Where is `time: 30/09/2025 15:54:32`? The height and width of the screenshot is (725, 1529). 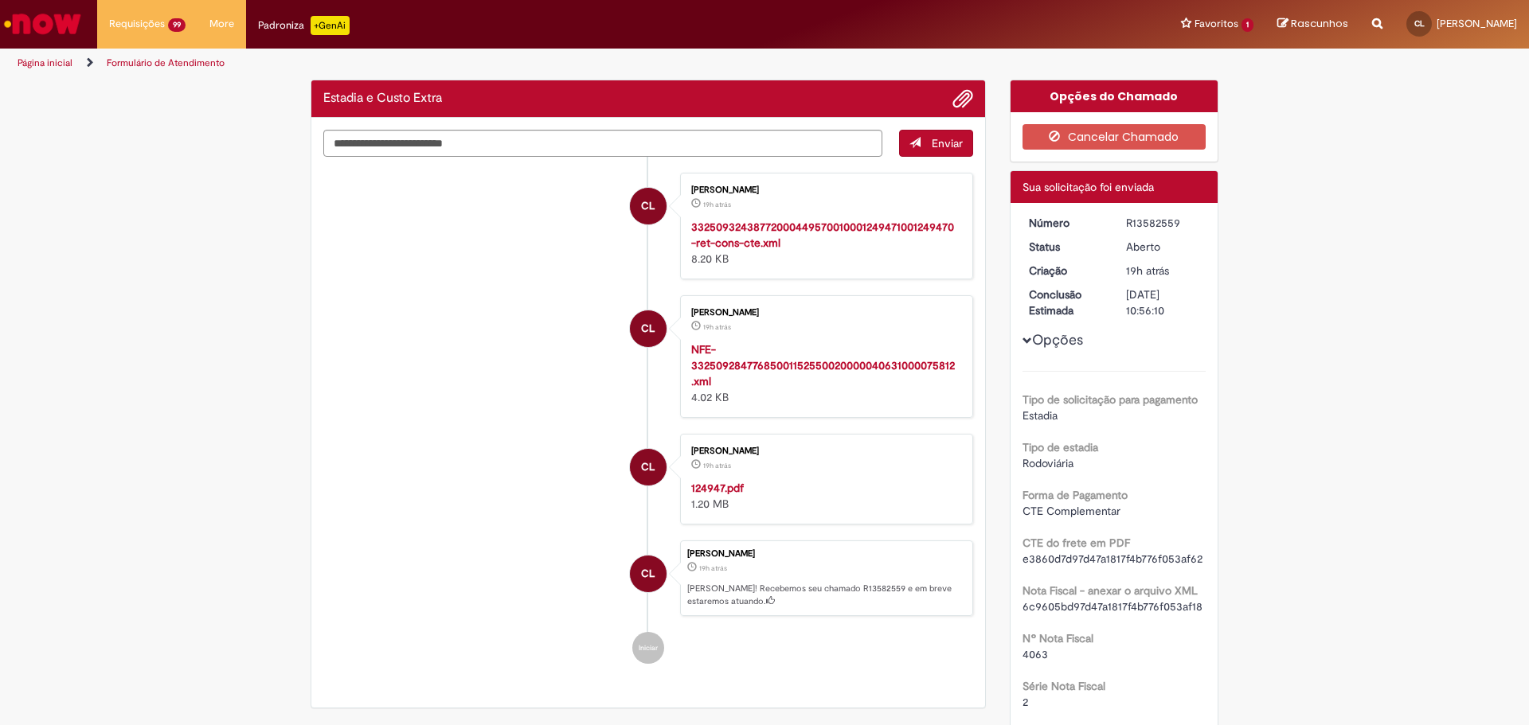
time: 30/09/2025 15:54:32 is located at coordinates (717, 327).